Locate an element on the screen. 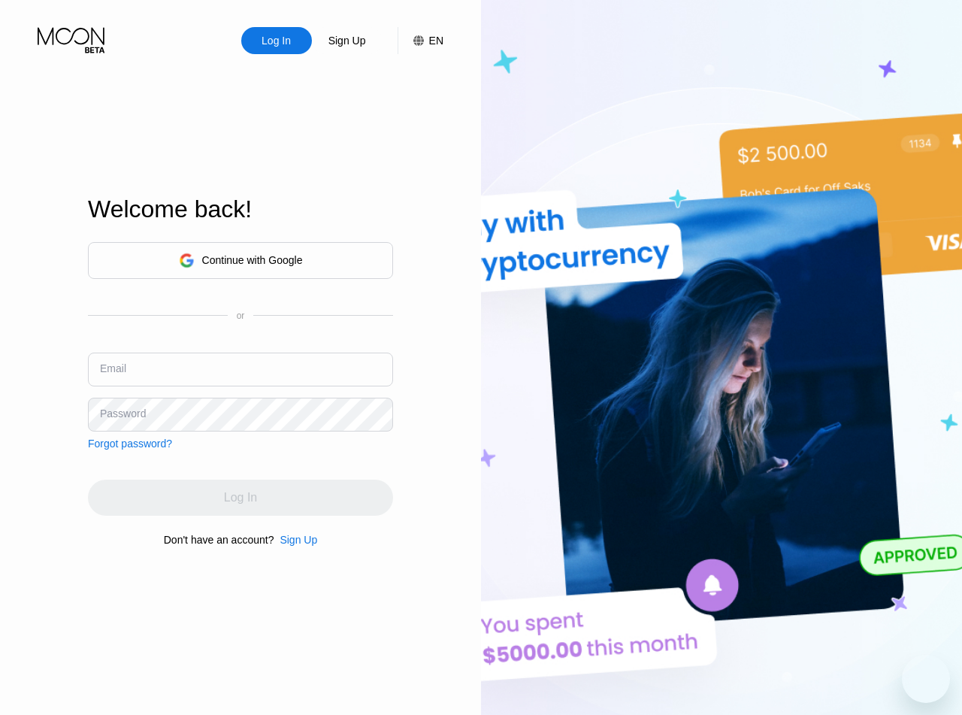 The width and height of the screenshot is (962, 715). div: Email is located at coordinates (113, 368).